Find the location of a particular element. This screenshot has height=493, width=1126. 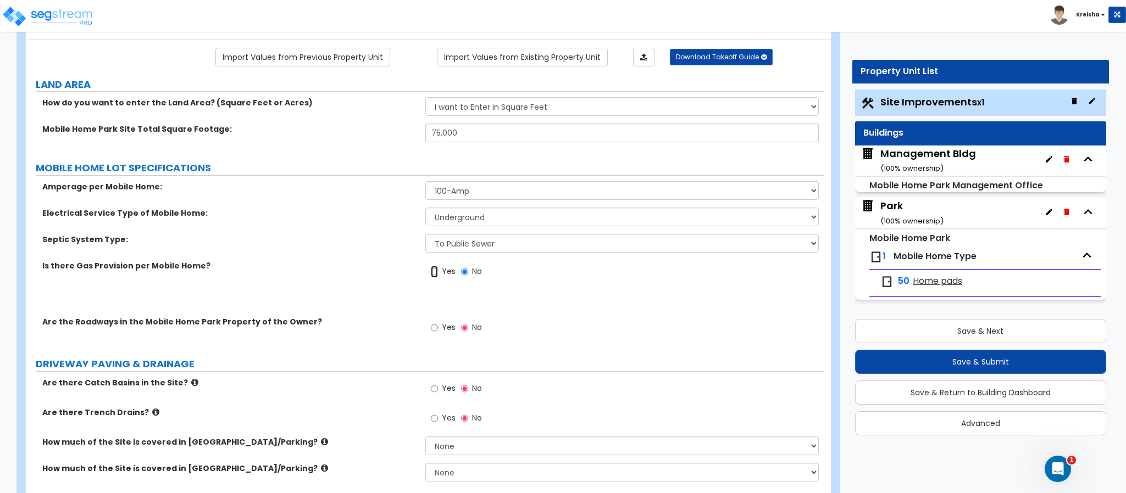

label: LAND AREA is located at coordinates (430, 85).